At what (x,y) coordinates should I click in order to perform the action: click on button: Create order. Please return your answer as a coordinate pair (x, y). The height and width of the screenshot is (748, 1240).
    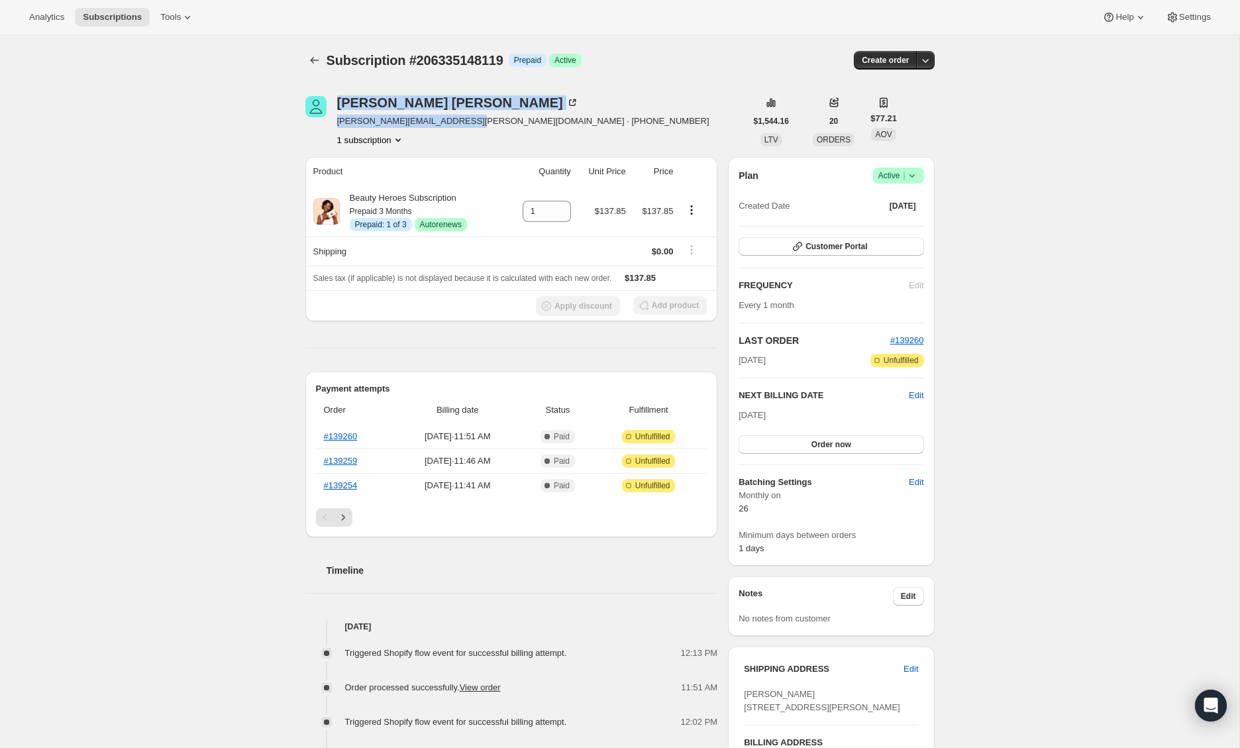
    Looking at the image, I should click on (885, 60).